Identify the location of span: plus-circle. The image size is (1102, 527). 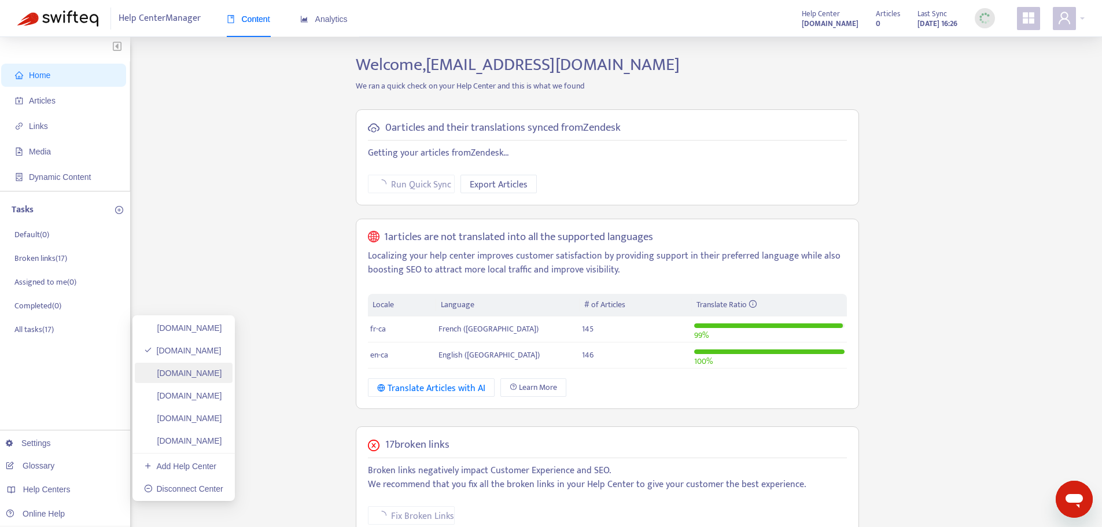
(119, 210).